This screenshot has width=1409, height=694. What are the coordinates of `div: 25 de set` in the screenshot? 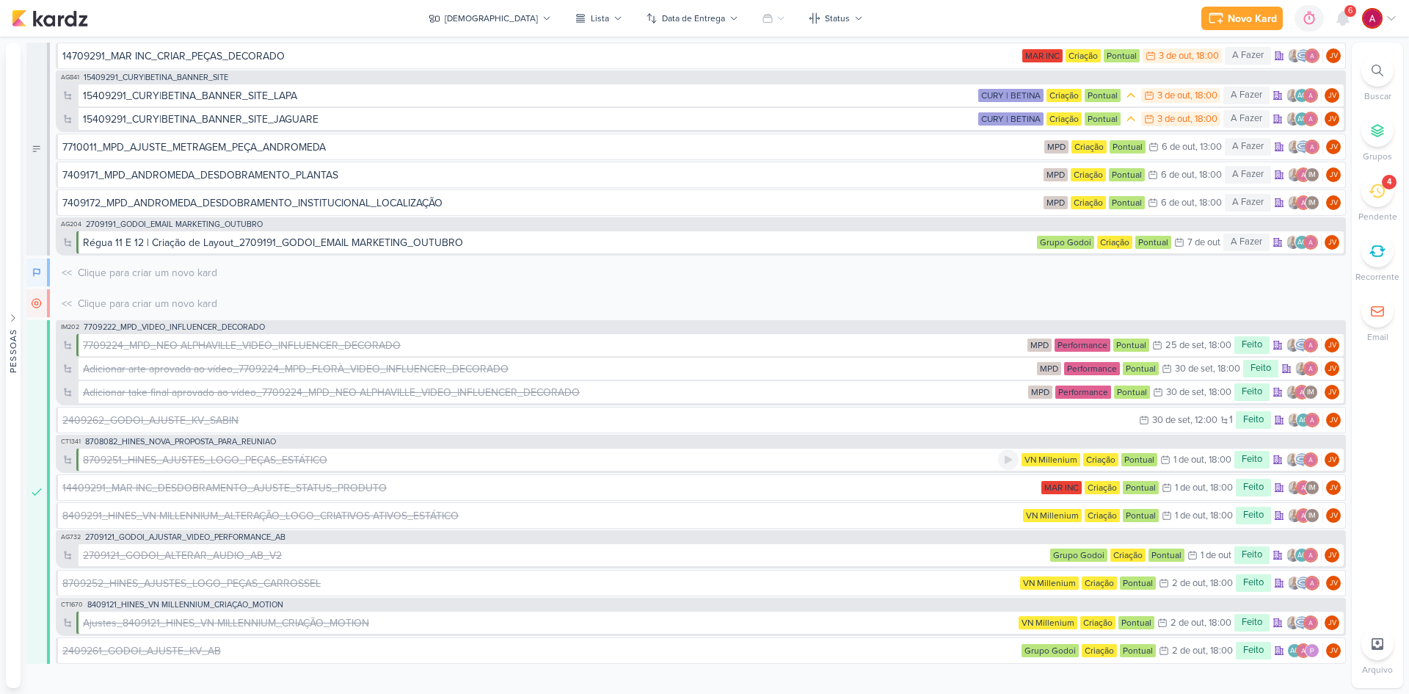 It's located at (1185, 345).